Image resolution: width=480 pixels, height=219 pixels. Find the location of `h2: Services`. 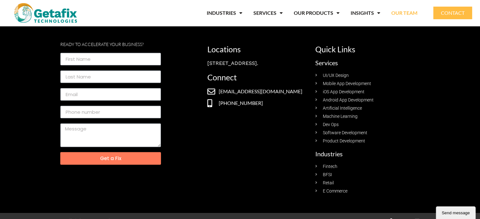

h2: Services is located at coordinates (366, 63).